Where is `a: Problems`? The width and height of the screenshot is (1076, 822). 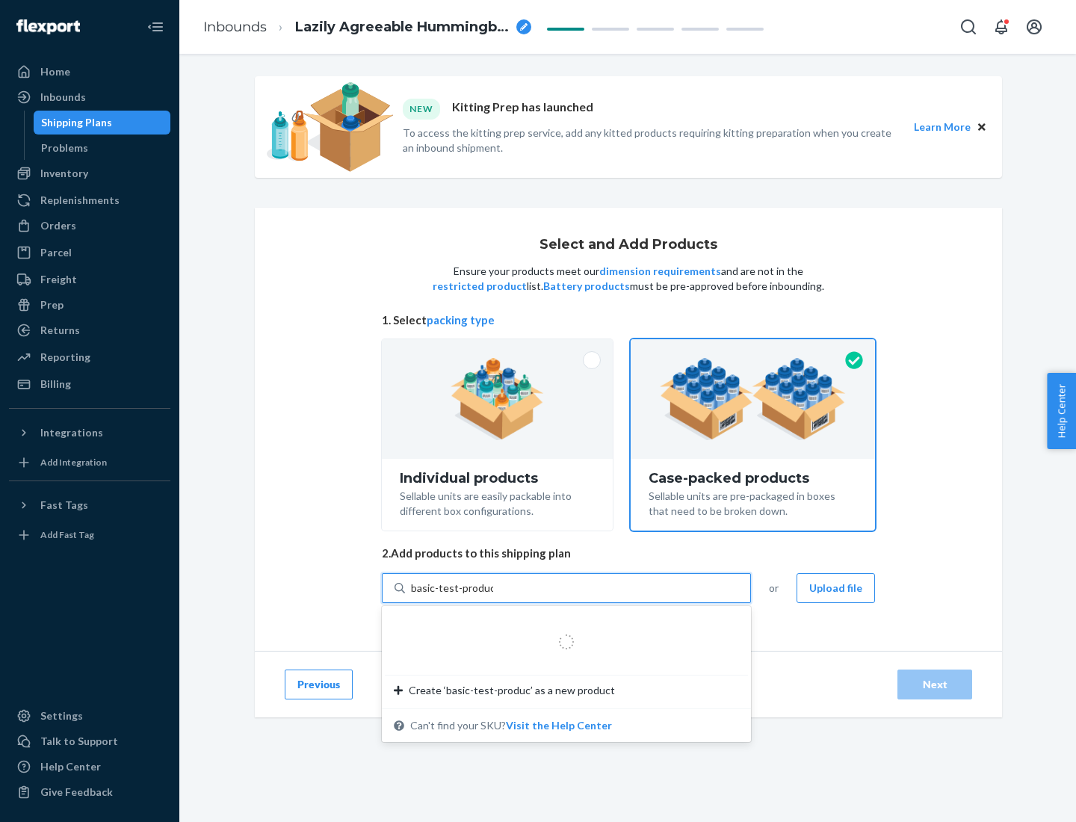
a: Problems is located at coordinates (102, 148).